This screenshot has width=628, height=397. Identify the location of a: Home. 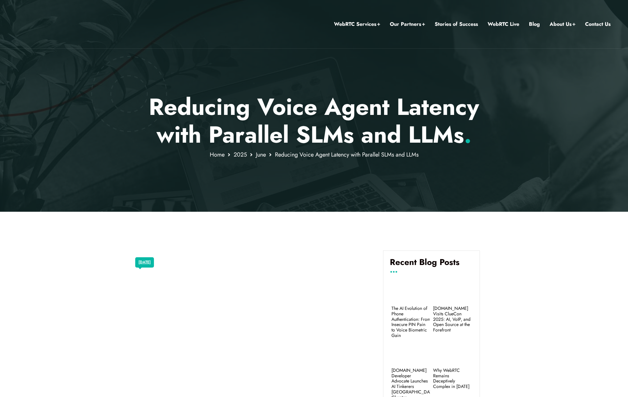
(217, 155).